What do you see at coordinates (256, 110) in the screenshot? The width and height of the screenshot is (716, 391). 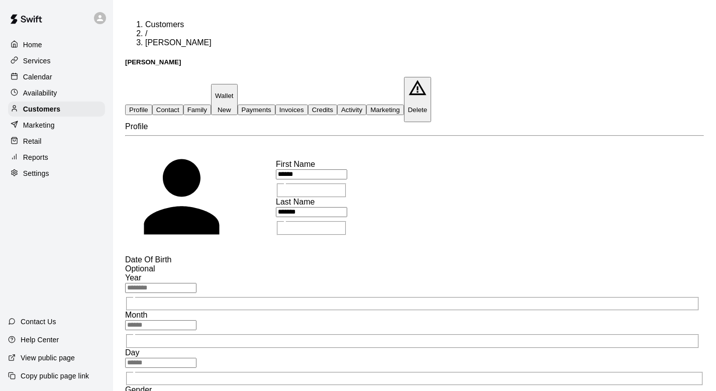 I see `button: Payments` at bounding box center [256, 110].